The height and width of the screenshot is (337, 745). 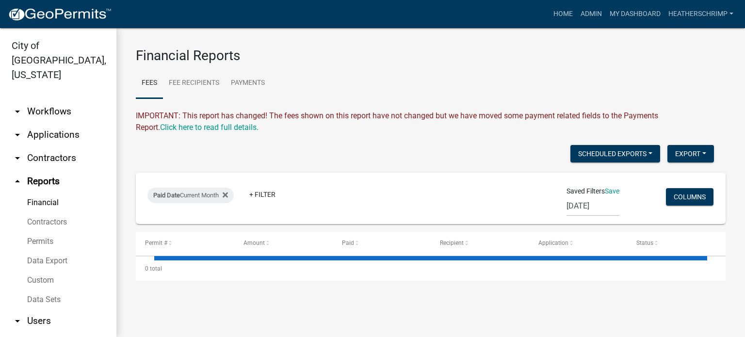 What do you see at coordinates (553, 243) in the screenshot?
I see `span: Application` at bounding box center [553, 243].